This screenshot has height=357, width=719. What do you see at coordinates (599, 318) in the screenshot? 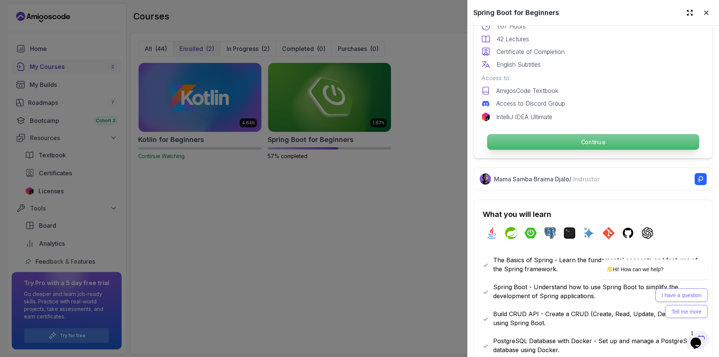
I see `p: Build CRUD API - Create a CRUD (Create, Read, Update, Delete) API using Spring Boot.` at bounding box center [599, 318].